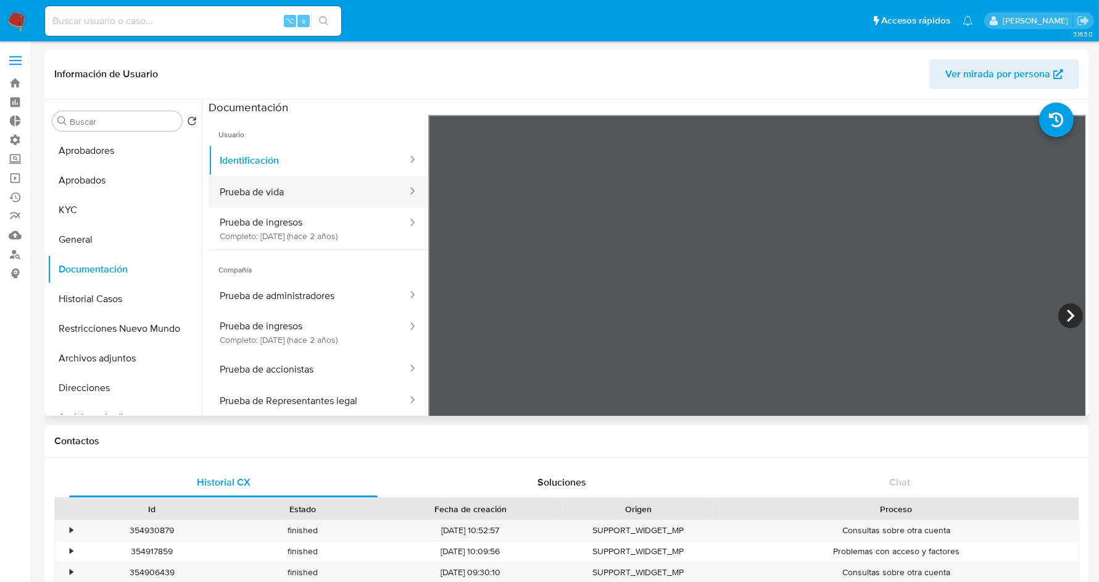 This screenshot has width=1099, height=582. I want to click on button: Volver al orden por defecto, so click(192, 123).